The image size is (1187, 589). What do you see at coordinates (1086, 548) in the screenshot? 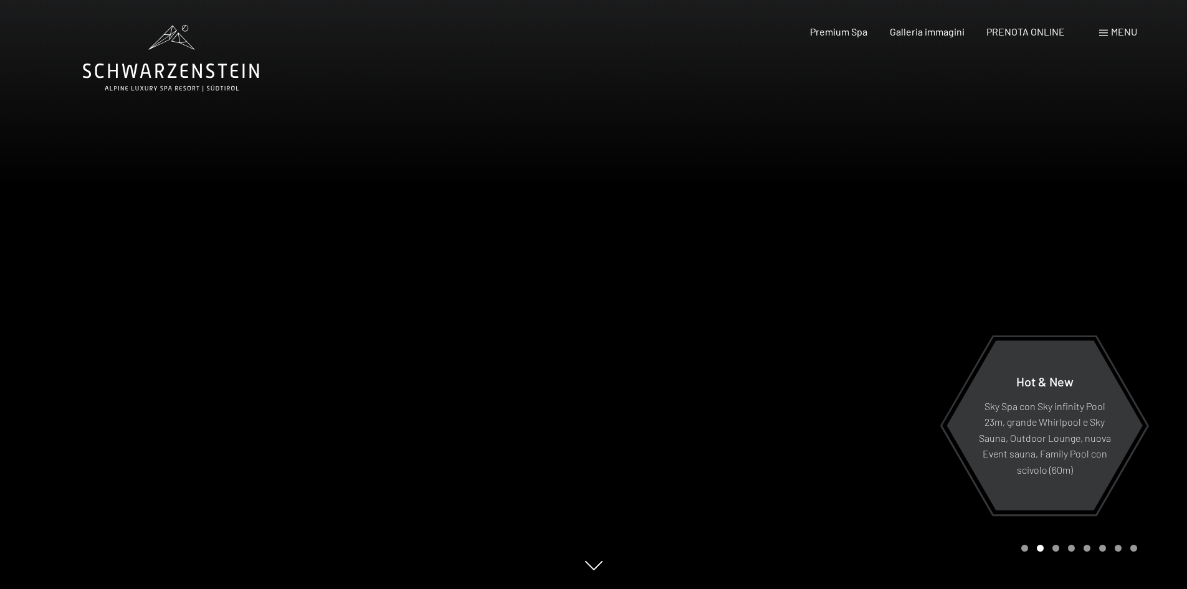
I see `div: Carousel Page 5` at bounding box center [1086, 548].